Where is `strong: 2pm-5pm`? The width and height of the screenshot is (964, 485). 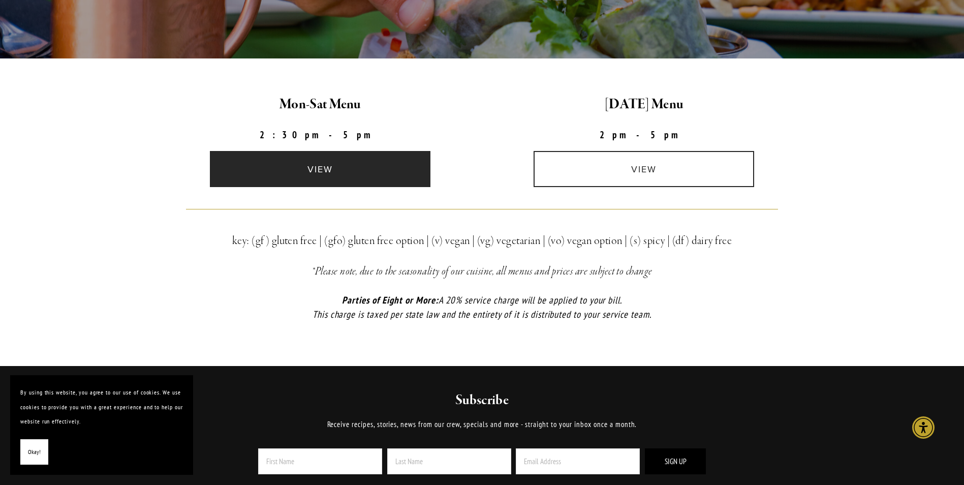 strong: 2pm-5pm is located at coordinates (644, 135).